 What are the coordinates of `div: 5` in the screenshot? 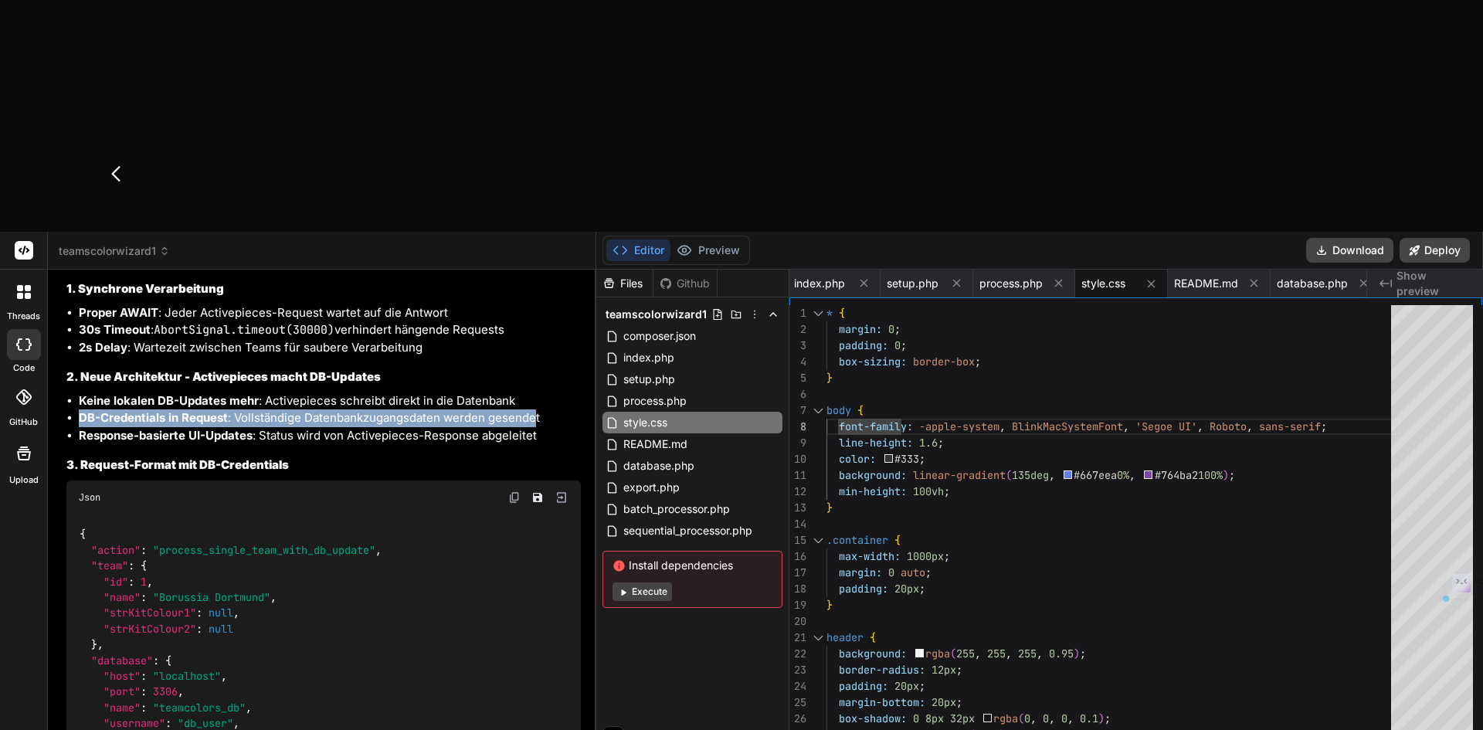 It's located at (798, 378).